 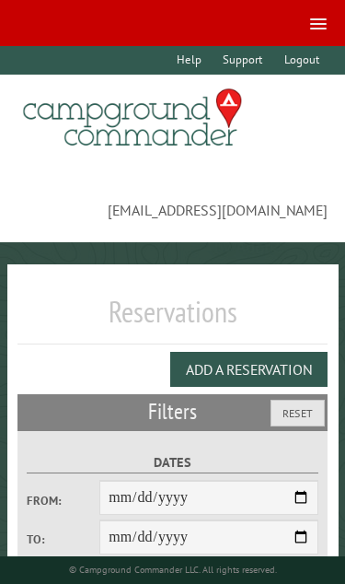 What do you see at coordinates (173, 319) in the screenshot?
I see `h1: Reservations` at bounding box center [173, 319].